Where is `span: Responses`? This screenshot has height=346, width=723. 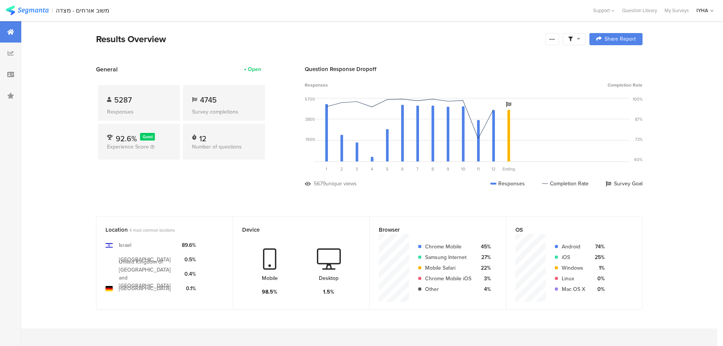
span: Responses is located at coordinates (316, 85).